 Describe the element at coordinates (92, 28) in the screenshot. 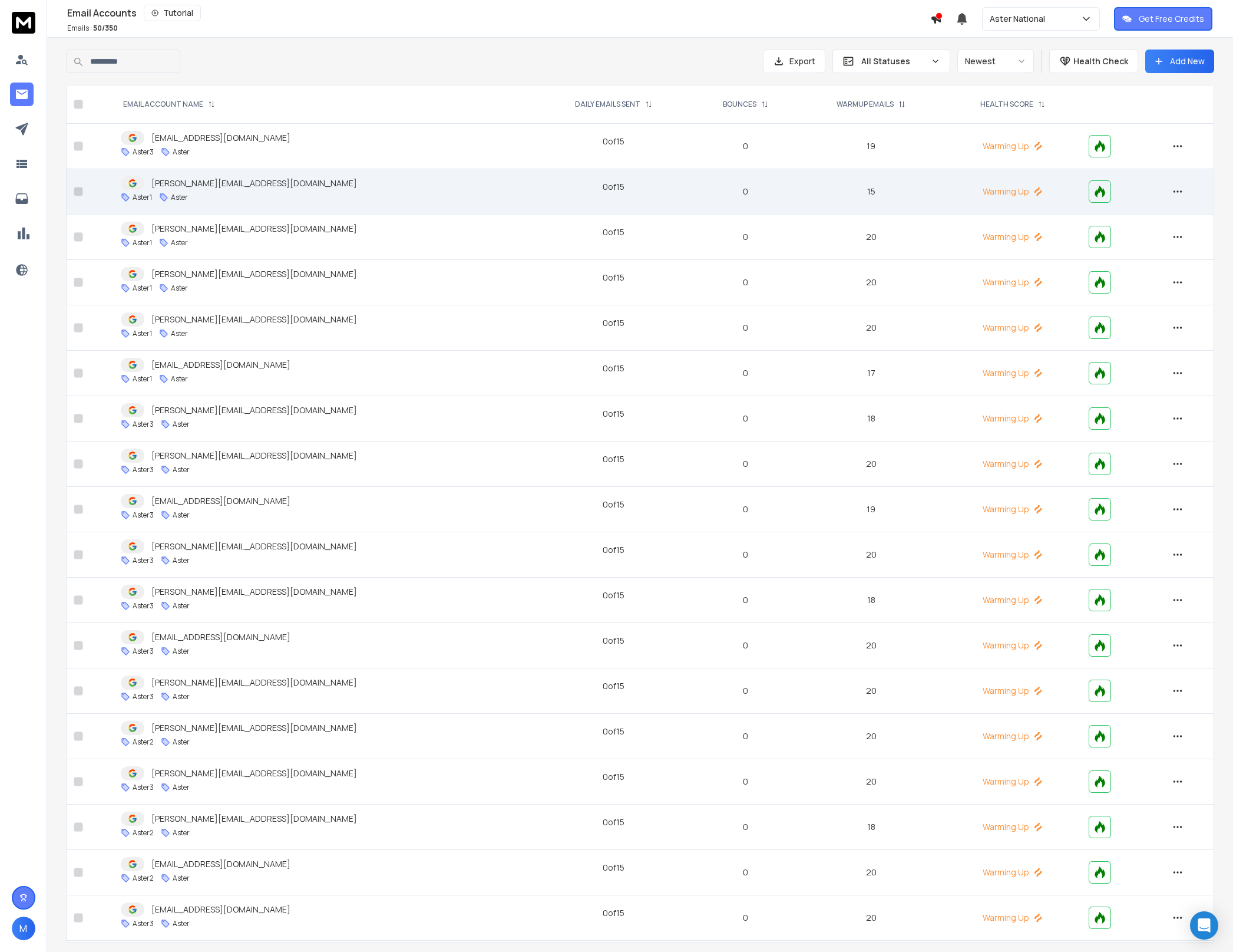

I see `p: Emails :` at that location.